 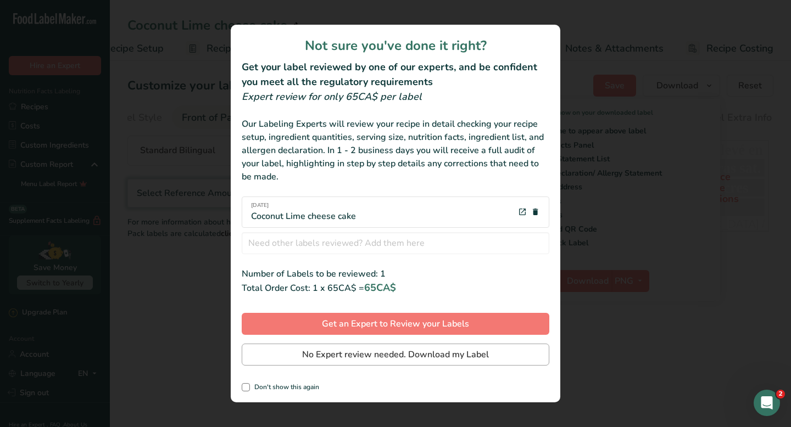 I want to click on div: Total Order Cost: 1 x 65CA$ =, so click(x=395, y=288).